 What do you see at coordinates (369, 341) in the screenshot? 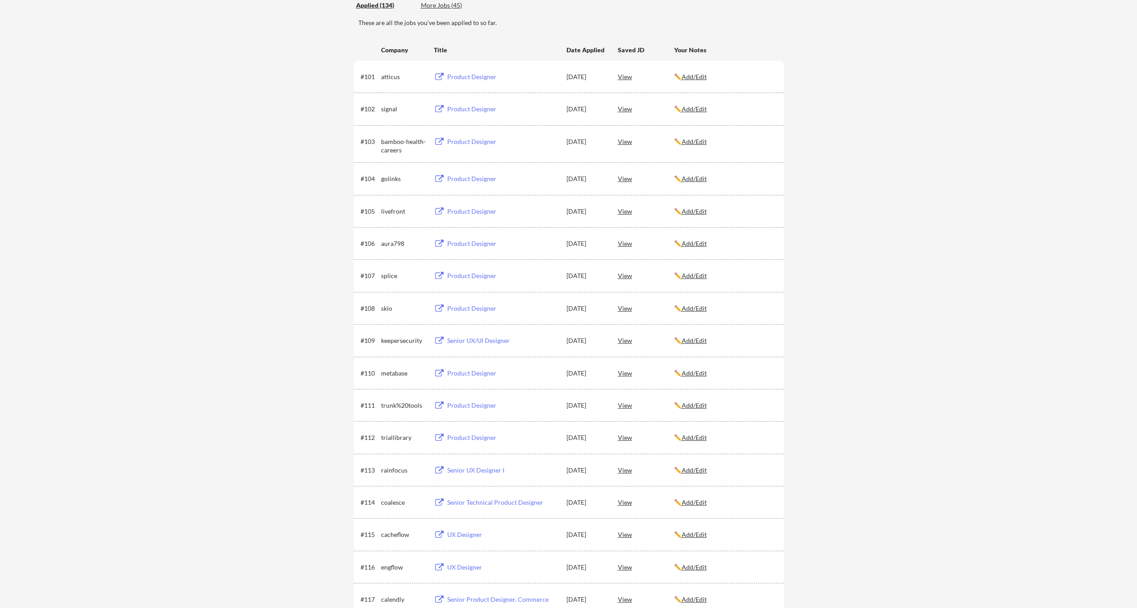
I see `div: #109` at bounding box center [369, 341].